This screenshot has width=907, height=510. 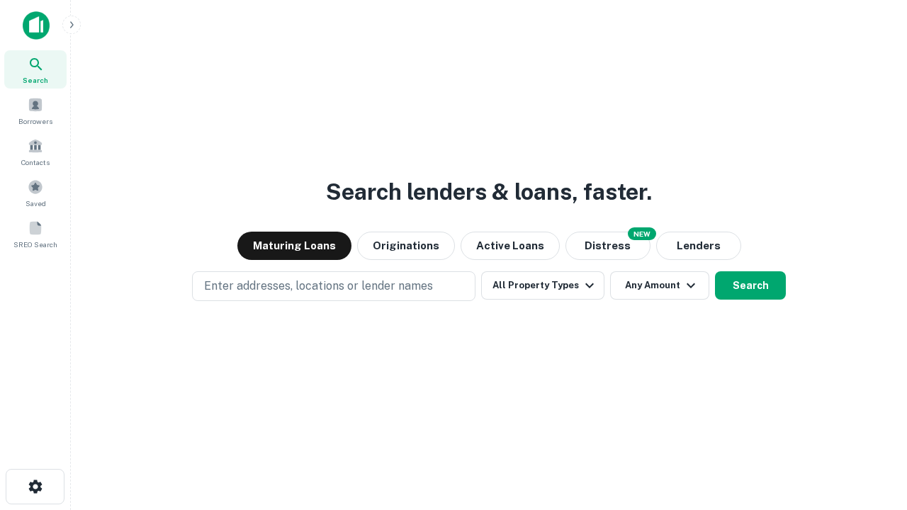 What do you see at coordinates (406, 246) in the screenshot?
I see `button: Originations` at bounding box center [406, 246].